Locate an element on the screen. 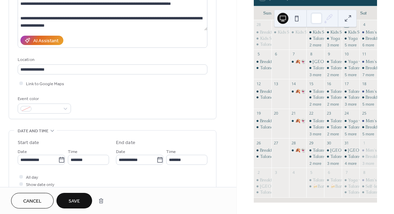 This screenshot has width=394, height=214. span: Date and time is located at coordinates (33, 131).